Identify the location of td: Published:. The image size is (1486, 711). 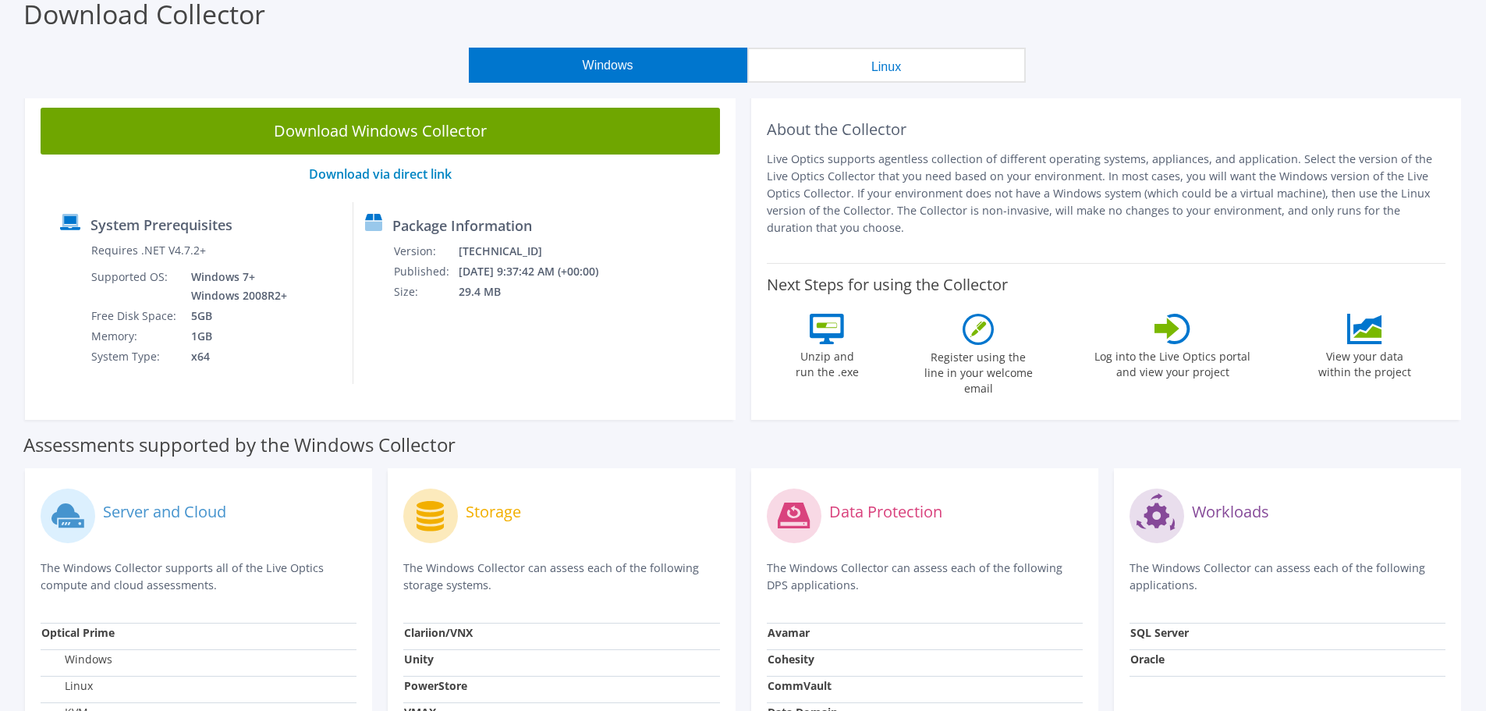
(425, 271).